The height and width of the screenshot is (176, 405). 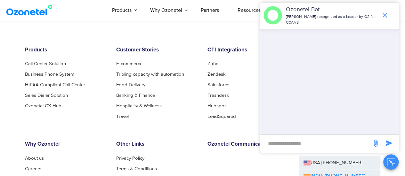 I want to click on button: Close chat, so click(x=391, y=162).